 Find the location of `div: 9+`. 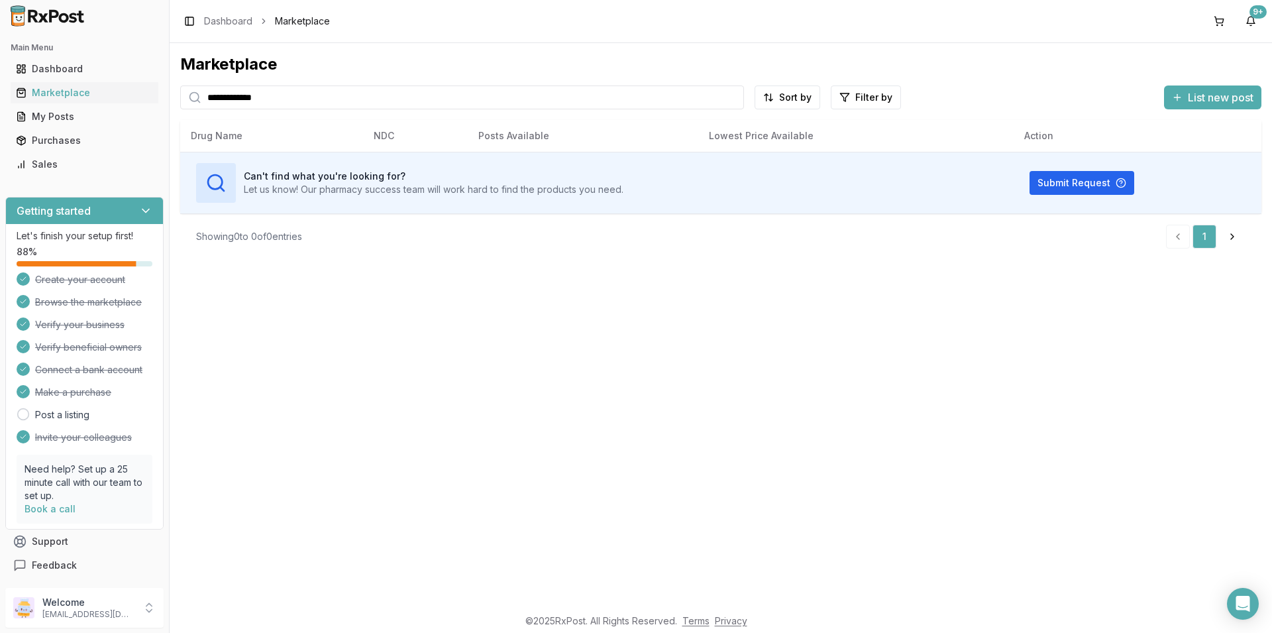

div: 9+ is located at coordinates (1258, 12).